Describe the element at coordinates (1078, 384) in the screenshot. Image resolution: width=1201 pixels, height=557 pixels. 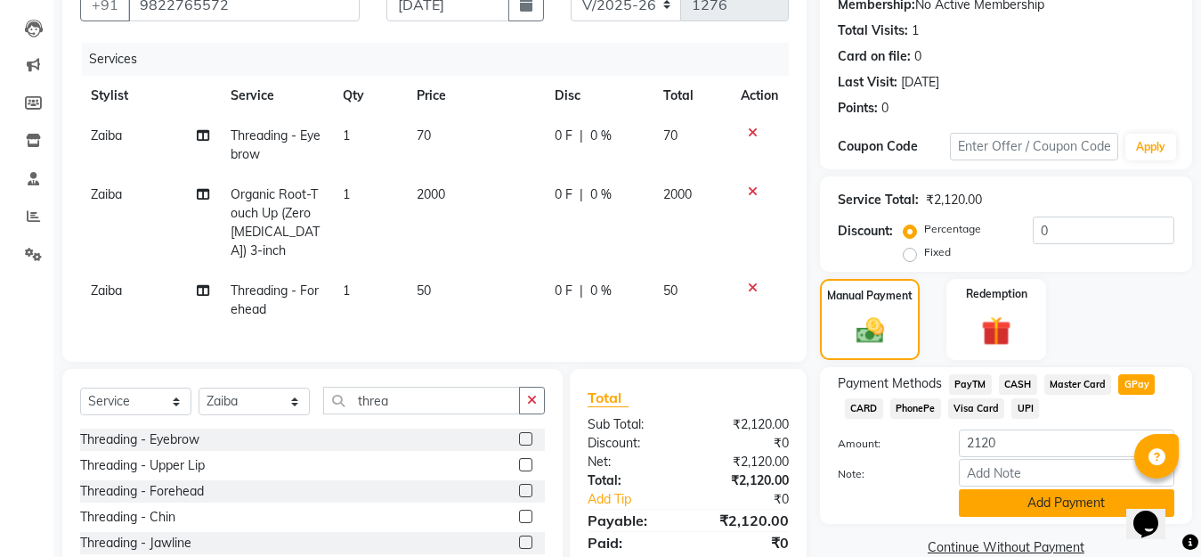
I see `span: Master Card` at that location.